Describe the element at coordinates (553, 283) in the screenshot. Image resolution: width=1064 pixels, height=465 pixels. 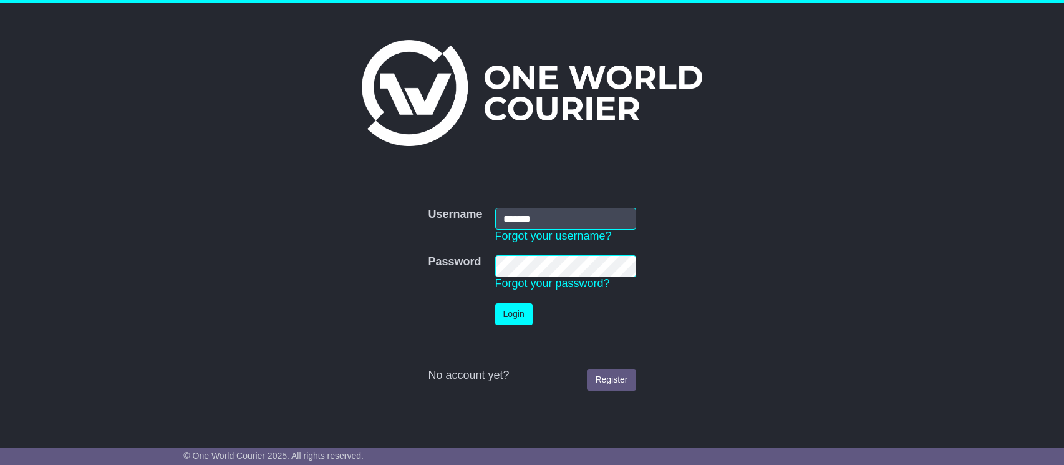
I see `a: Forgot your password?` at that location.